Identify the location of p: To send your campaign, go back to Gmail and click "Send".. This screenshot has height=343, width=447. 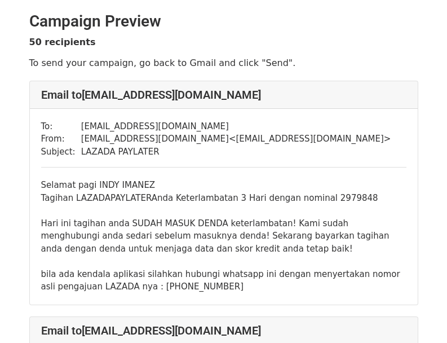
(224, 63).